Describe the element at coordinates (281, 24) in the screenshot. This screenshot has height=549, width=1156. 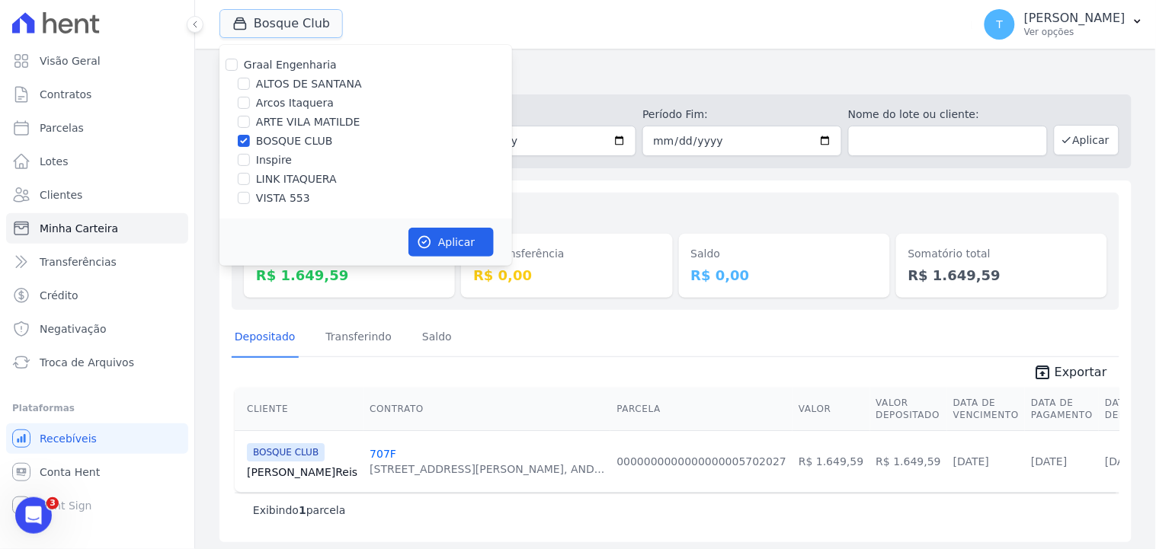
I see `button: Bosque Club` at that location.